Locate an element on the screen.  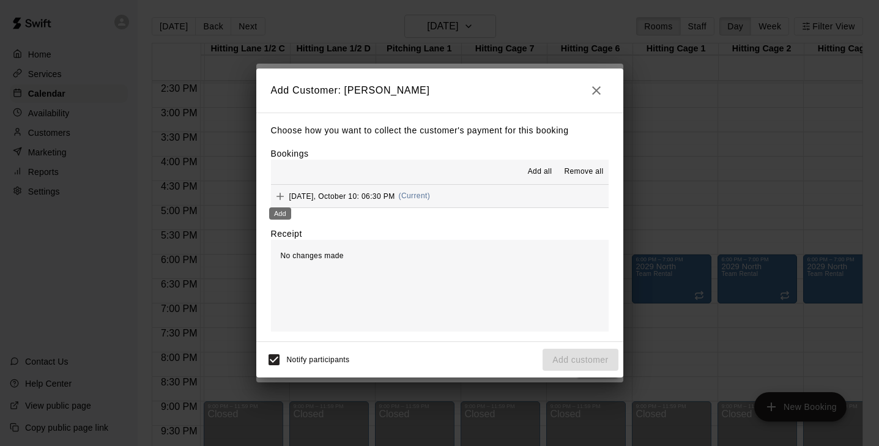
span: (Current) is located at coordinates (415, 196).